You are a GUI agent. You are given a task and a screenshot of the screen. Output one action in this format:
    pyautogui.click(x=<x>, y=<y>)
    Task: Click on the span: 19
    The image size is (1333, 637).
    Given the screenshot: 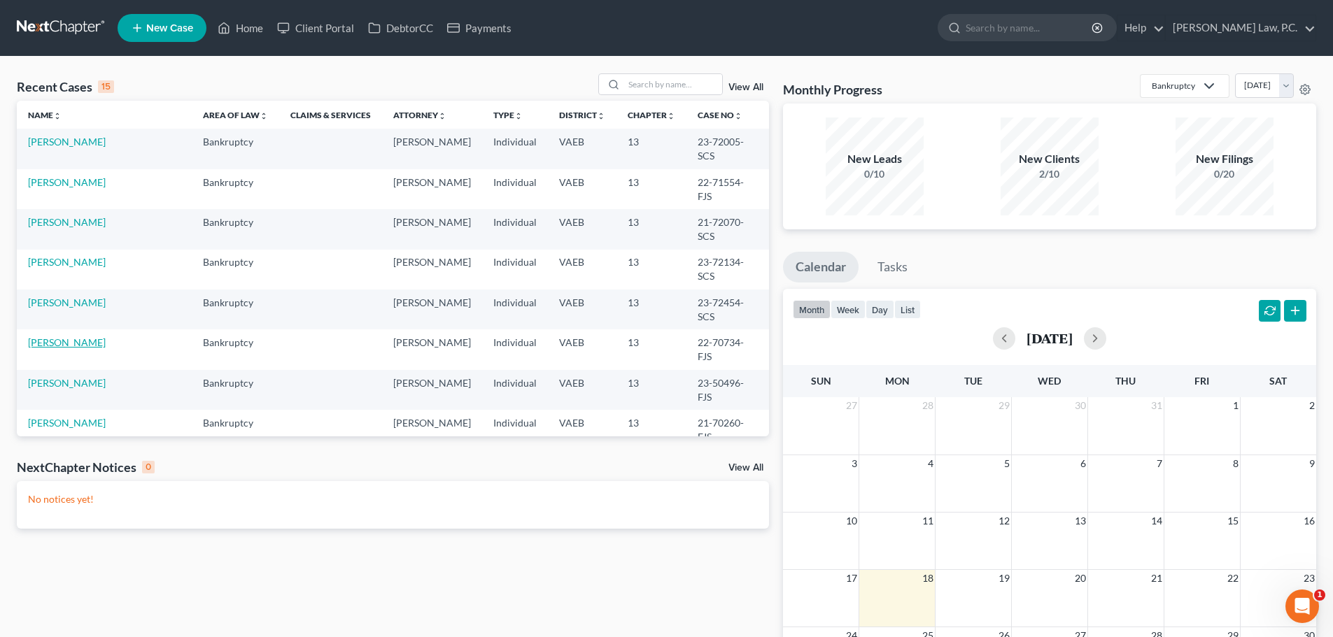 What is the action you would take?
    pyautogui.click(x=1004, y=579)
    